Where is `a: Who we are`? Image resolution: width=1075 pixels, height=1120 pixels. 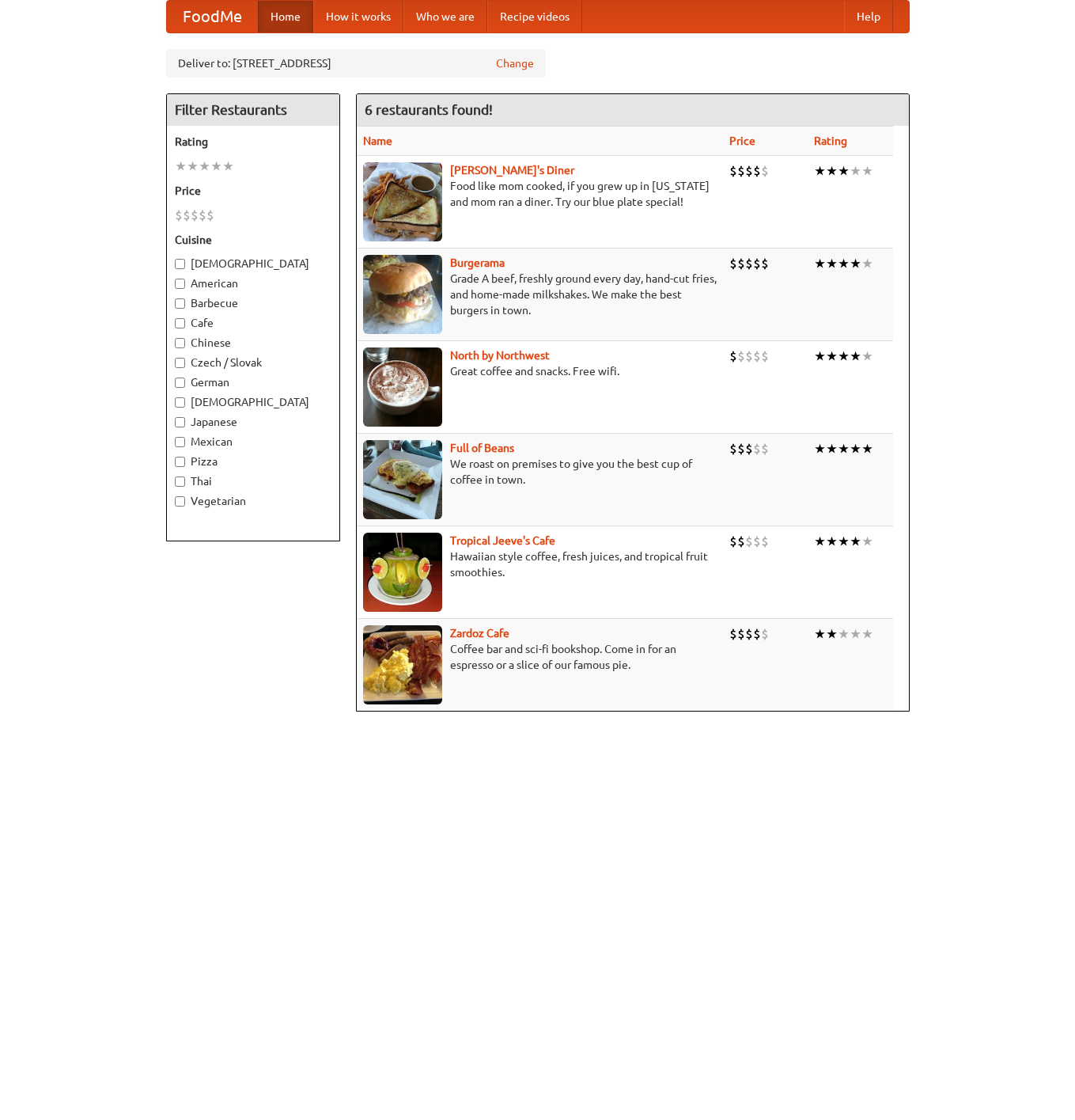 a: Who we are is located at coordinates (445, 17).